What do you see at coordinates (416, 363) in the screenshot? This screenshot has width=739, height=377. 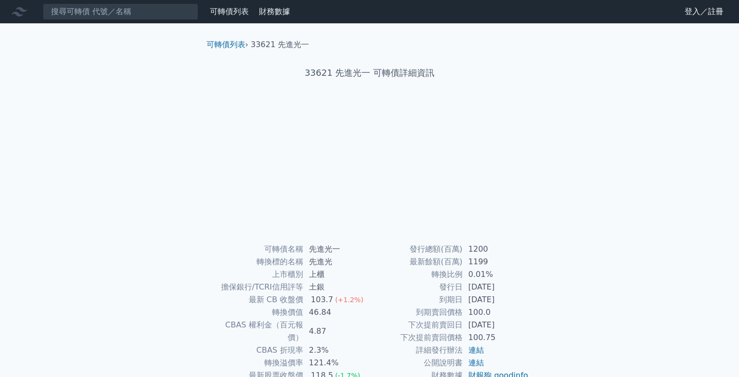 I see `td: 公開說明書` at bounding box center [416, 363].